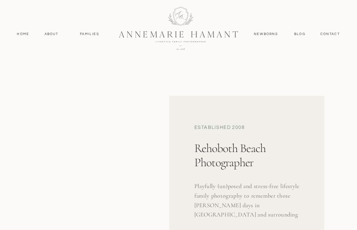 The height and width of the screenshot is (230, 357). What do you see at coordinates (266, 34) in the screenshot?
I see `a: Newborns` at bounding box center [266, 34].